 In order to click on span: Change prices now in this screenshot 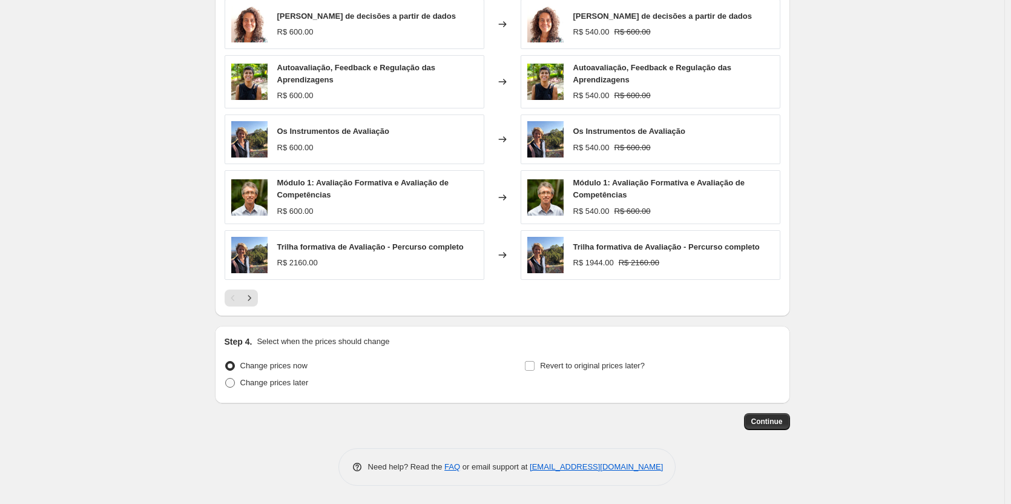, I will do `click(274, 365)`.